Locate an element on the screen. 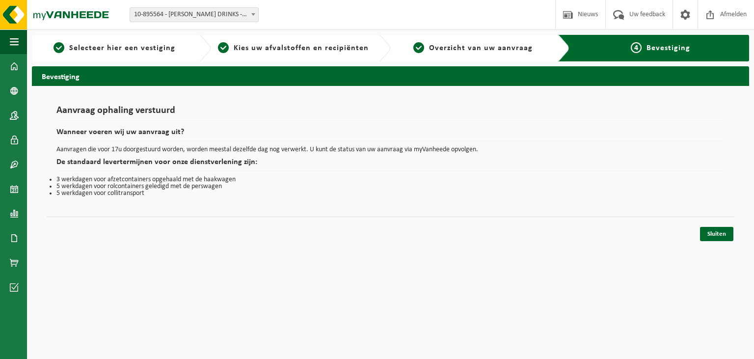  h2: Wanneer voeren wij uw aanvraag uit? is located at coordinates (390, 135).